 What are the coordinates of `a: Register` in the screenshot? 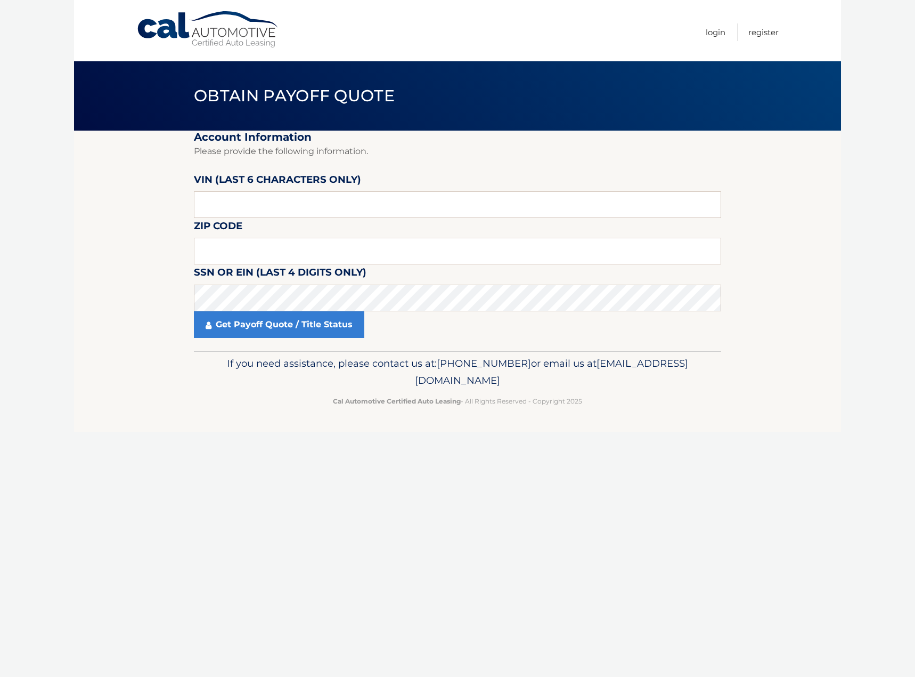 It's located at (763, 32).